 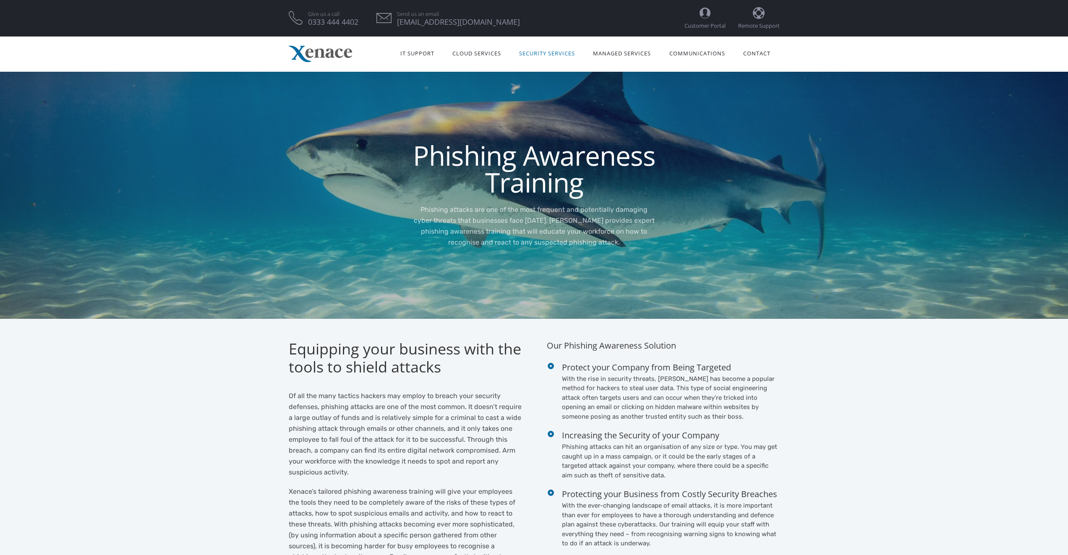 What do you see at coordinates (333, 14) in the screenshot?
I see `span: Give us a call` at bounding box center [333, 14].